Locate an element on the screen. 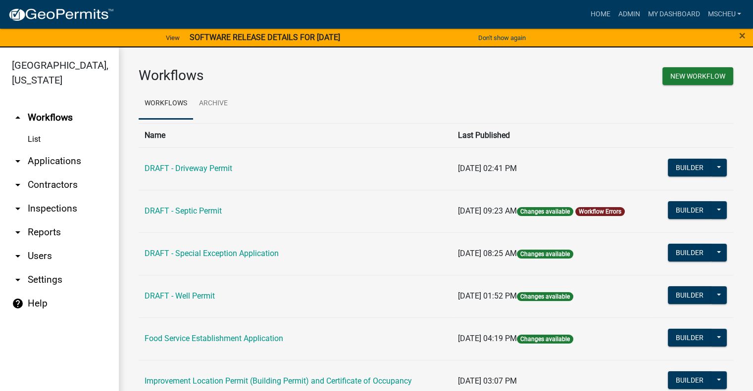 The image size is (753, 391). a: Archive is located at coordinates (213, 104).